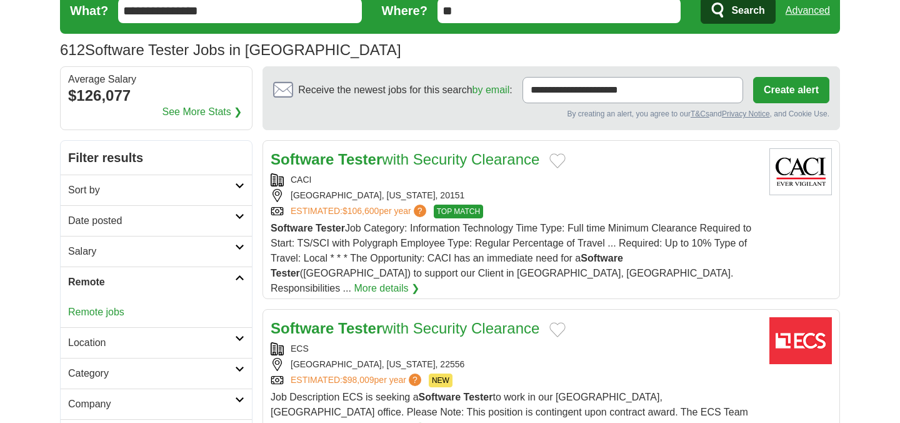  Describe the element at coordinates (746, 114) in the screenshot. I see `a: Privacy Notice` at that location.